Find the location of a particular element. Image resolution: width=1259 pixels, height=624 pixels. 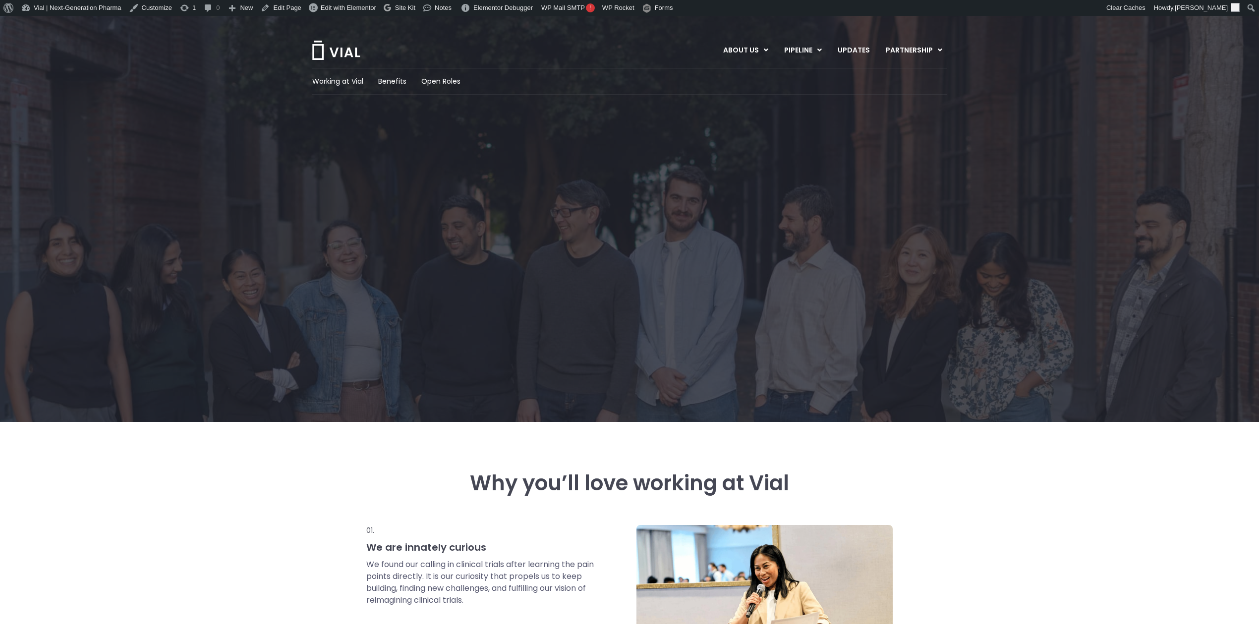

span: Benefits is located at coordinates (392, 81).